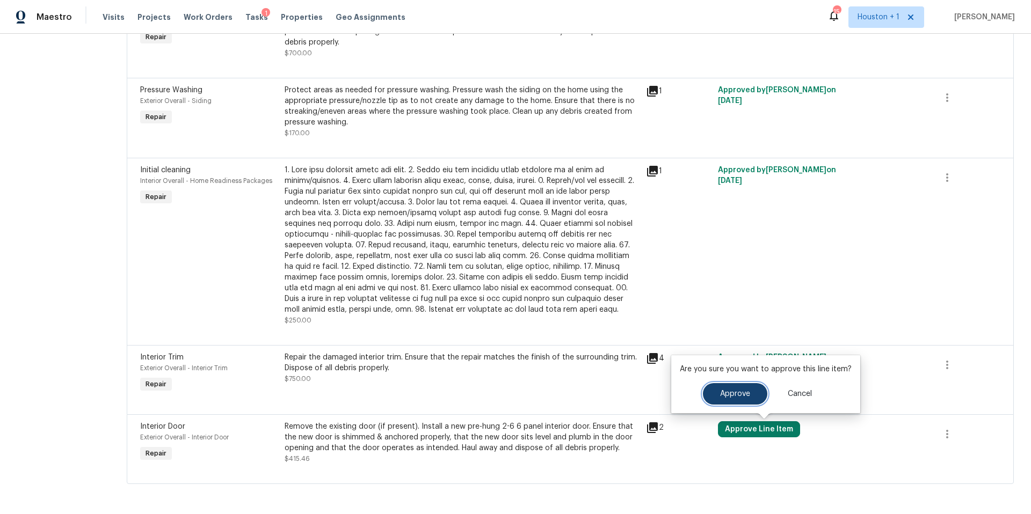 Image resolution: width=1031 pixels, height=514 pixels. What do you see at coordinates (162, 357) in the screenshot?
I see `span: Interior Trim` at bounding box center [162, 357].